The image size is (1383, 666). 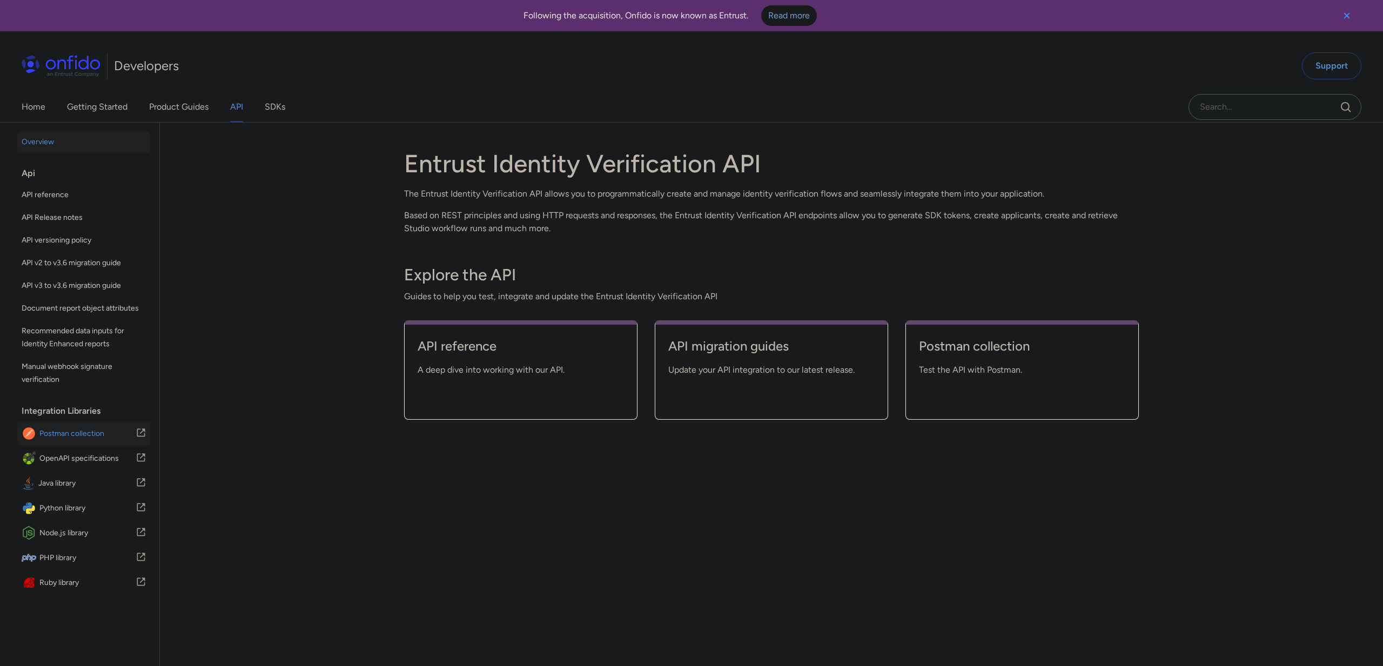 I want to click on a: SDKs, so click(x=275, y=107).